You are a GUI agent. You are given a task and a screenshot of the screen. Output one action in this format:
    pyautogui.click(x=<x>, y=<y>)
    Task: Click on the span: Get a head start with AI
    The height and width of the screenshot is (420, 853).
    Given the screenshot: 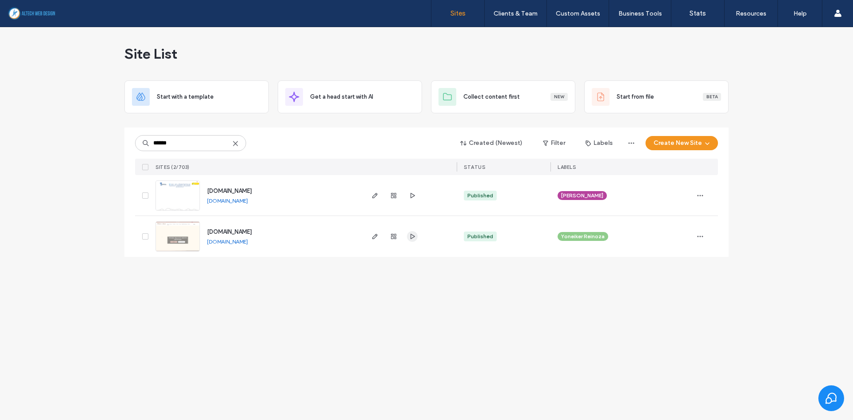 What is the action you would take?
    pyautogui.click(x=341, y=97)
    